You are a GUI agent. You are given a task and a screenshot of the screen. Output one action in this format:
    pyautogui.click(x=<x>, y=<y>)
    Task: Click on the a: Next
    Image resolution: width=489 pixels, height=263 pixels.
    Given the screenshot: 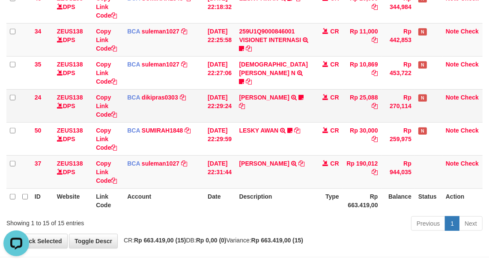 What is the action you would take?
    pyautogui.click(x=471, y=223)
    